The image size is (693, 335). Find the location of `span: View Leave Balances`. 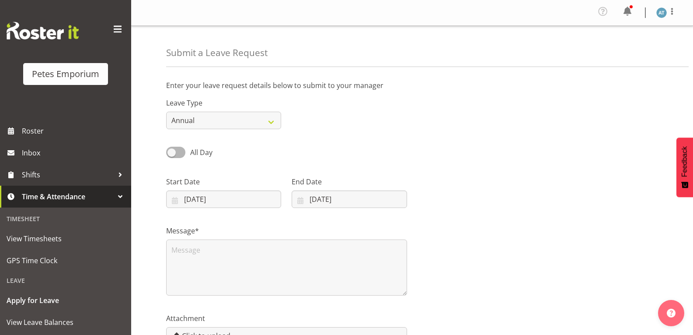

span: View Leave Balances is located at coordinates (66, 322).